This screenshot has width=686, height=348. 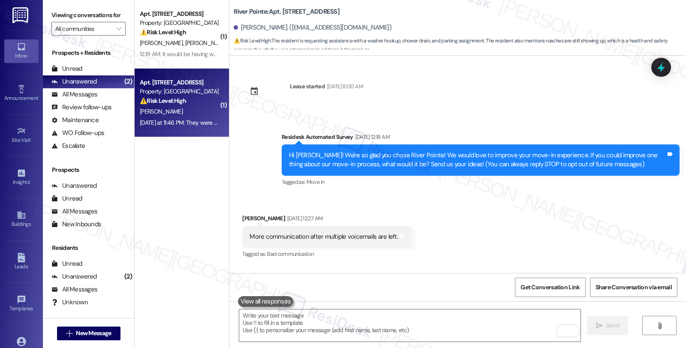 What do you see at coordinates (608, 325) in the screenshot?
I see `button: Send` at bounding box center [608, 325].